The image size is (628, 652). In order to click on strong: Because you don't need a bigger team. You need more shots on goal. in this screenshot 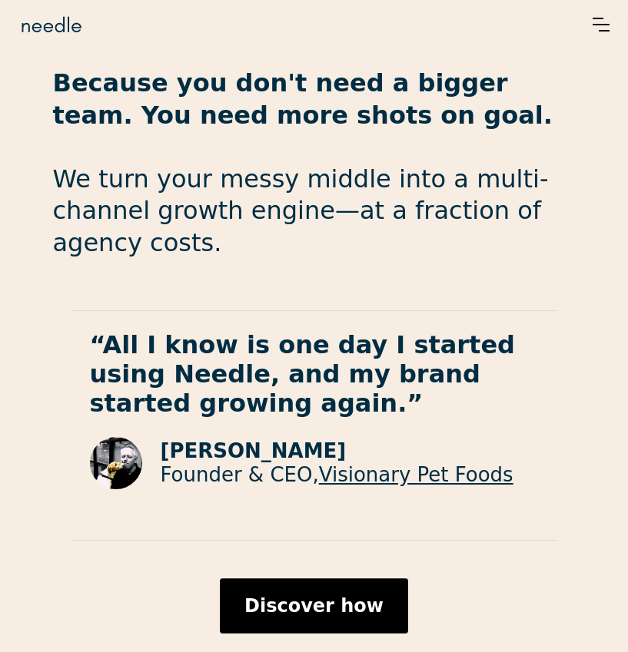, I will do `click(303, 99)`.